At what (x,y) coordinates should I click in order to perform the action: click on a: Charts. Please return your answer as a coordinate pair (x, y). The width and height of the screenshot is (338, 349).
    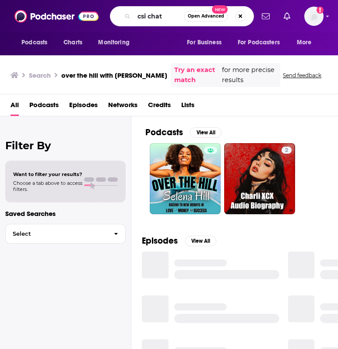
    Looking at the image, I should click on (73, 43).